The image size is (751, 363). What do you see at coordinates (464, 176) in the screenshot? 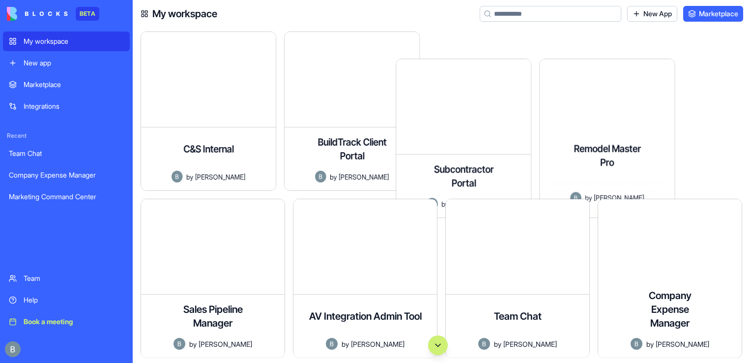
I see `h4: Subcontractor Portal` at bounding box center [464, 176].